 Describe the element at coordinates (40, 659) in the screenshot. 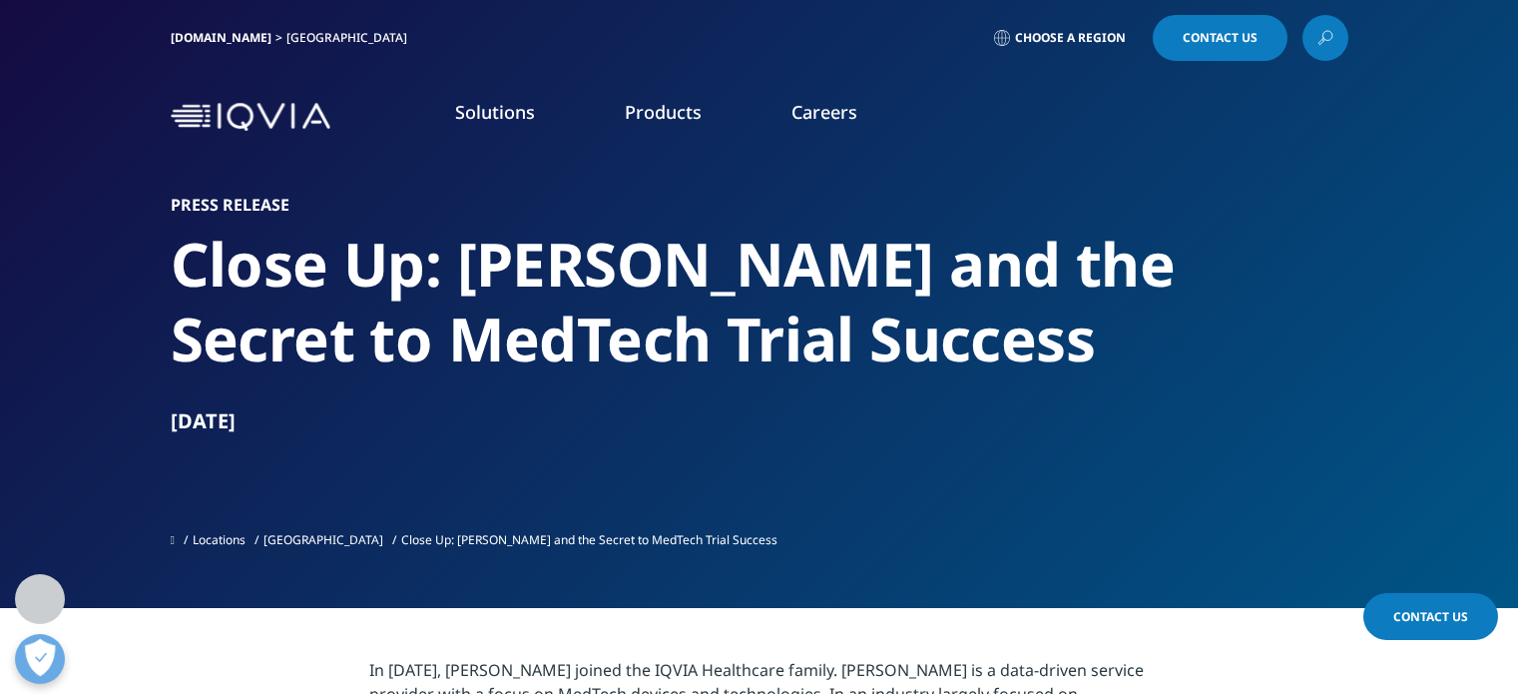

I see `button: Open Preferences` at that location.